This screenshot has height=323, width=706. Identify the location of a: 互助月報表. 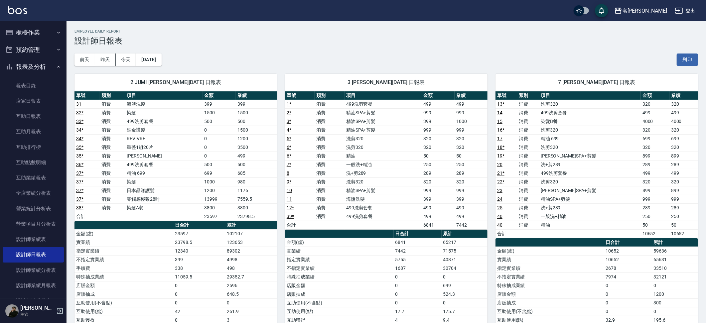
(33, 132).